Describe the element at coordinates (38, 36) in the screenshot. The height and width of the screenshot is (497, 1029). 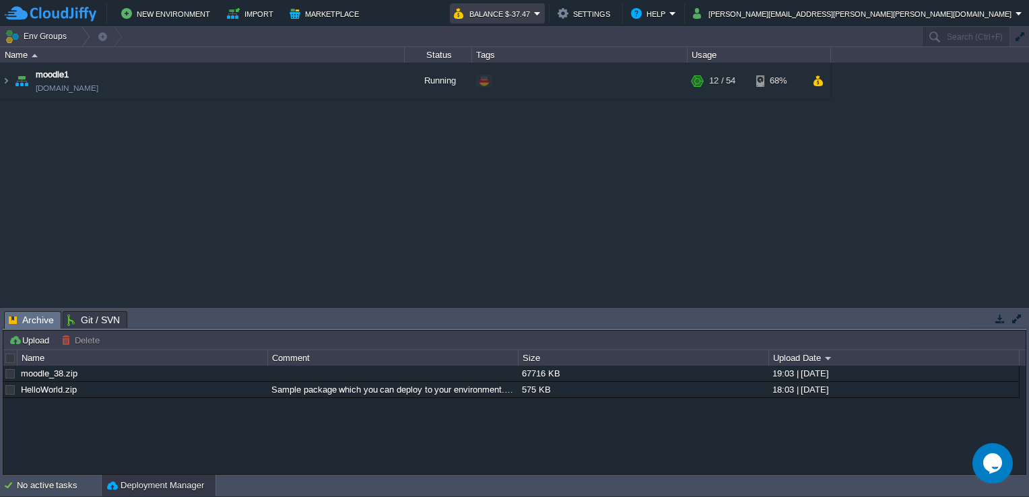
I see `button: Env Groups` at that location.